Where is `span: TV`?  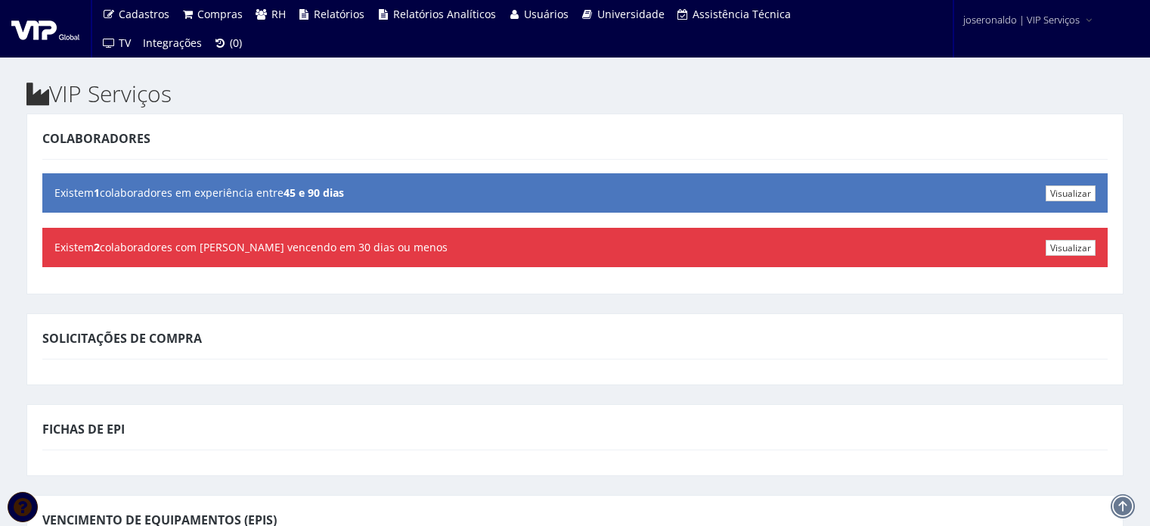
span: TV is located at coordinates (125, 42).